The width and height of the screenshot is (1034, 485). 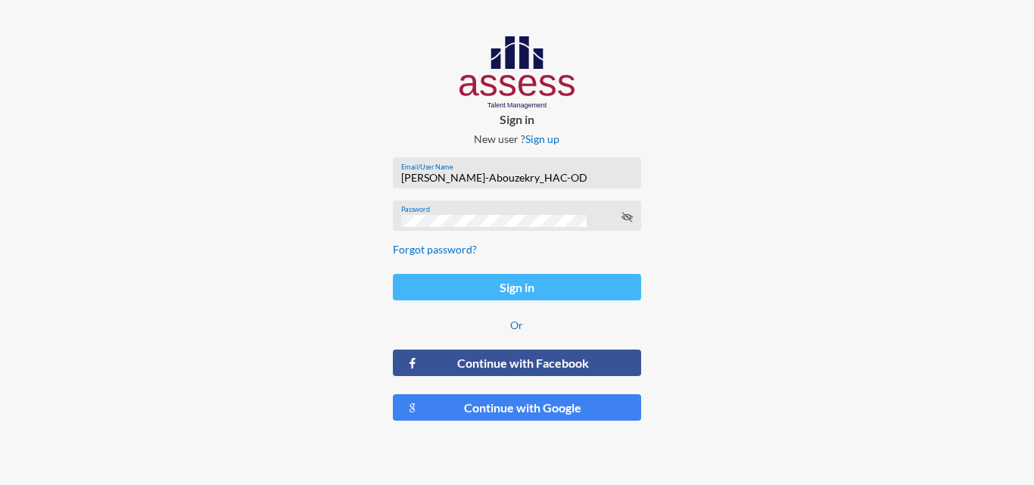 I want to click on button: Continue with Facebook, so click(x=516, y=363).